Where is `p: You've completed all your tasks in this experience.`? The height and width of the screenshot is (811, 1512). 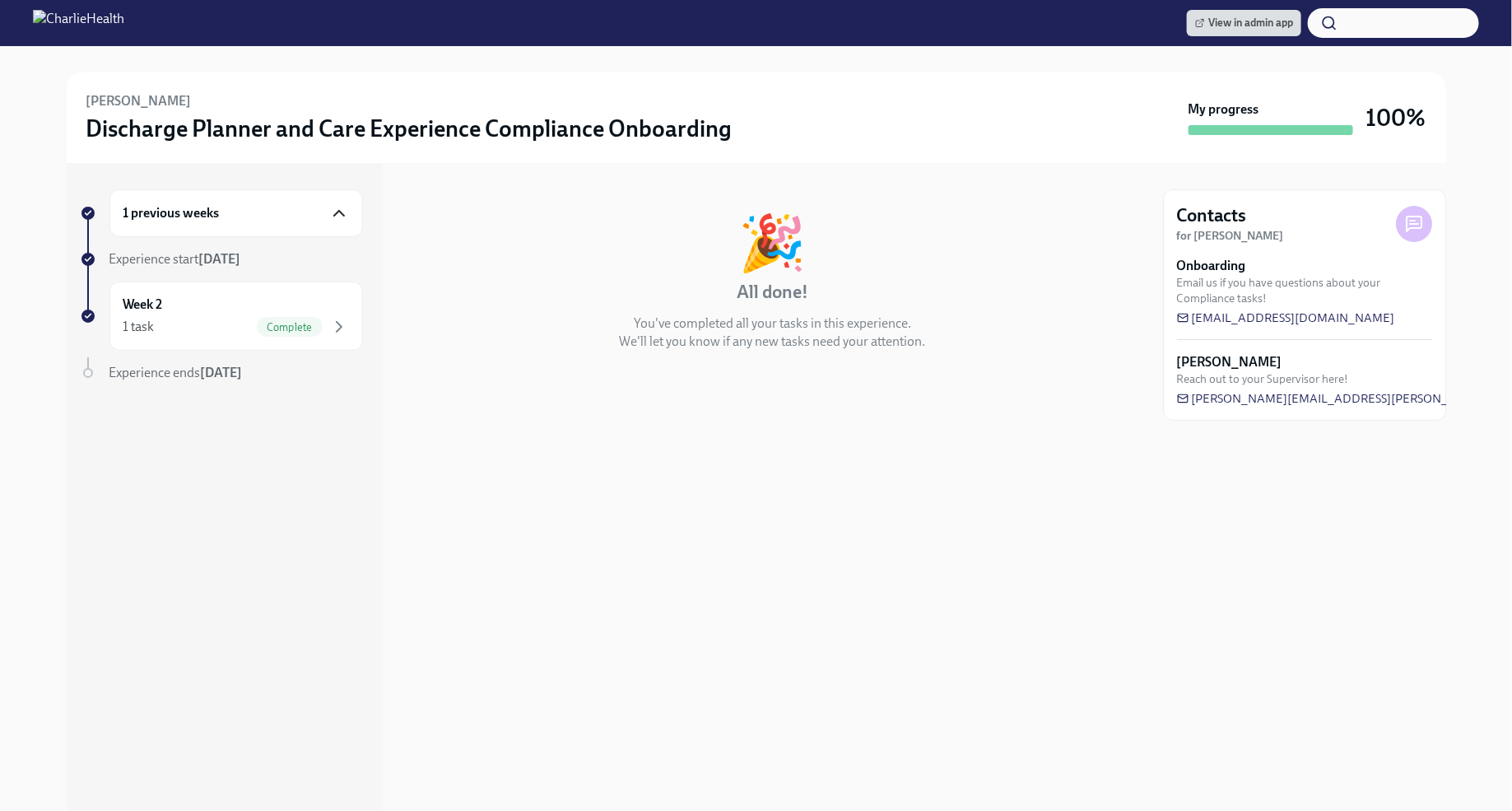 p: You've completed all your tasks in this experience. is located at coordinates (772, 323).